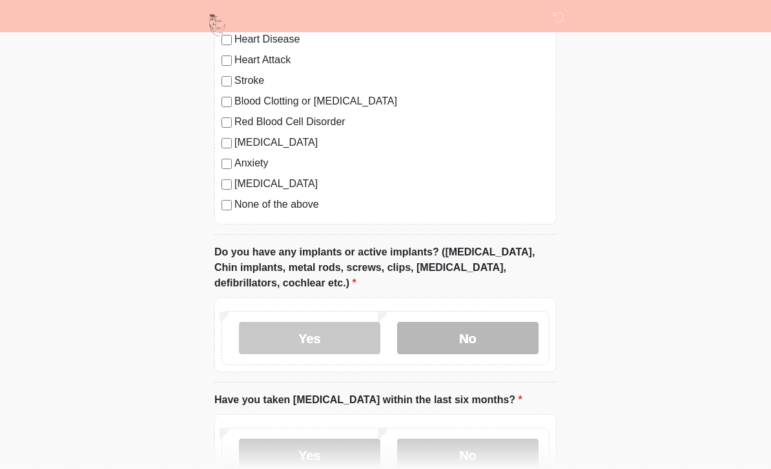 This screenshot has width=771, height=469. I want to click on input: None of the above, so click(227, 206).